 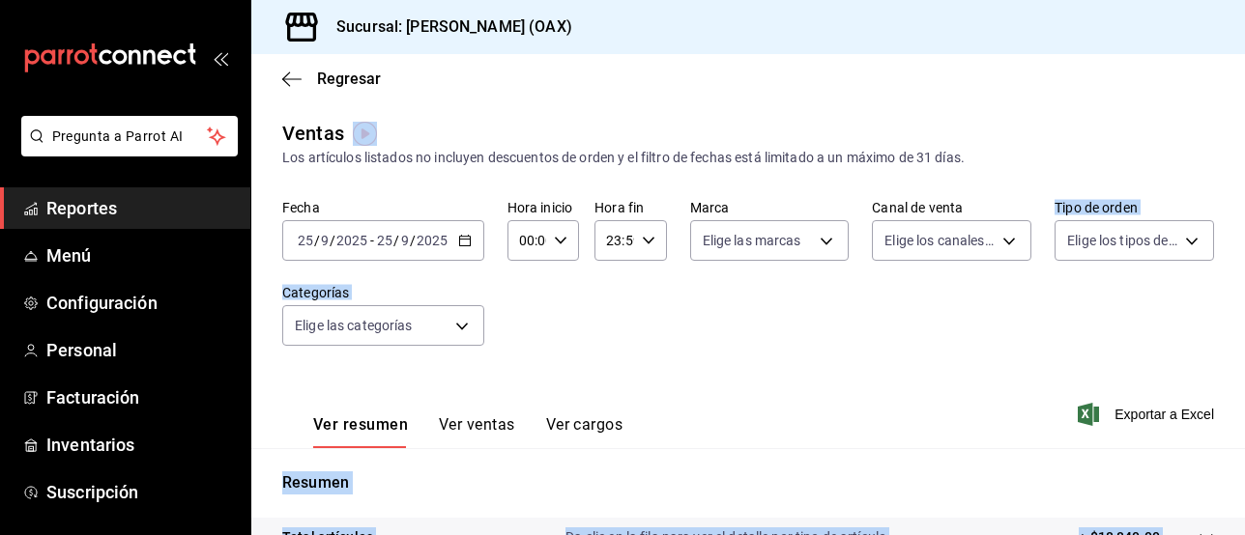 I want to click on button: Ver ventas, so click(x=476, y=432).